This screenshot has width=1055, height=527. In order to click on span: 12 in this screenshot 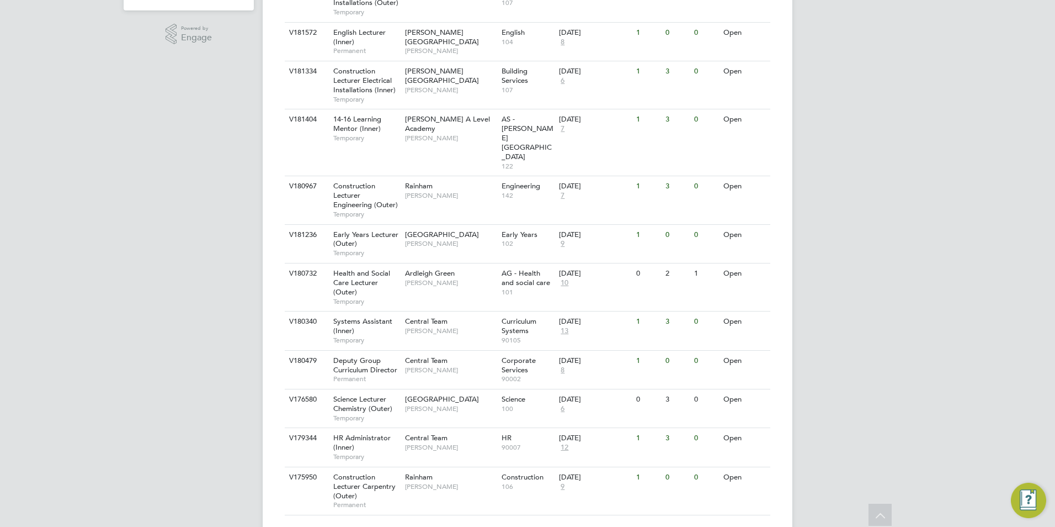, I will do `click(565, 447)`.